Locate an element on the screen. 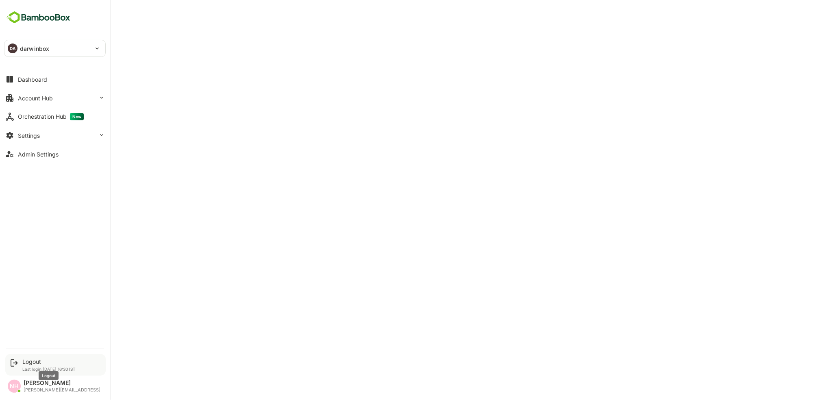 The width and height of the screenshot is (828, 400). div: Settings is located at coordinates (29, 135).